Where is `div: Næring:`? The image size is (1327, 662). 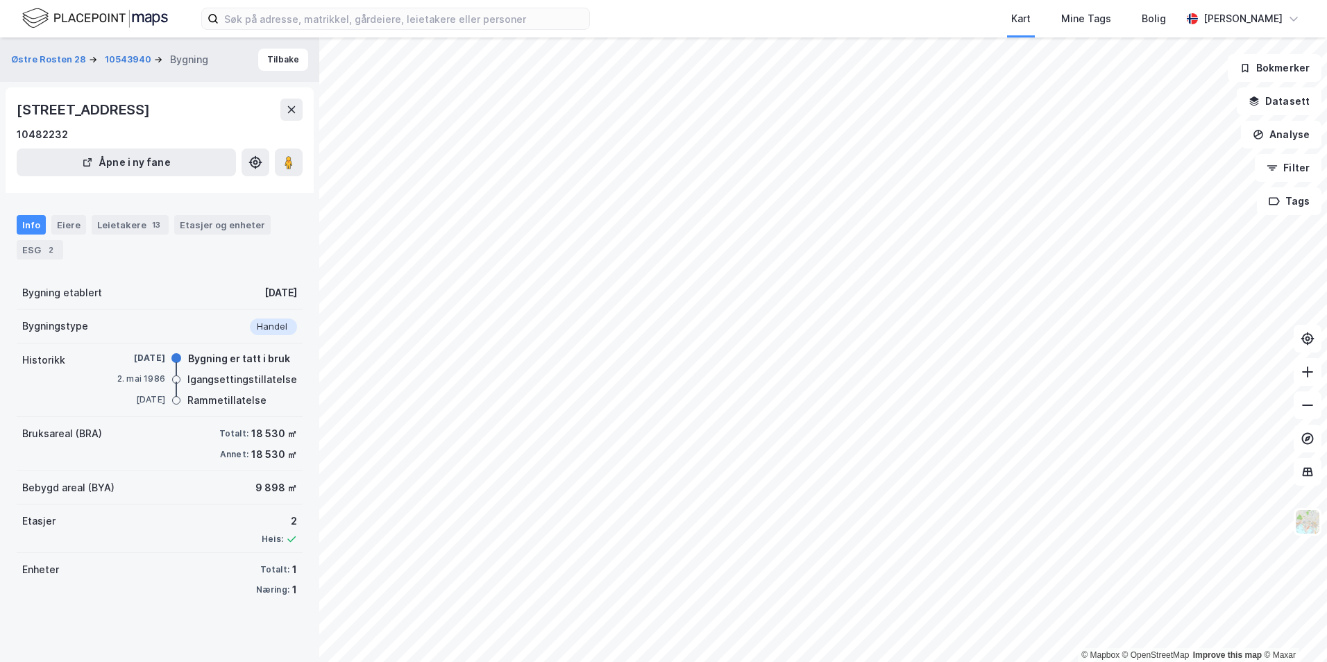
div: Næring: is located at coordinates (273, 590).